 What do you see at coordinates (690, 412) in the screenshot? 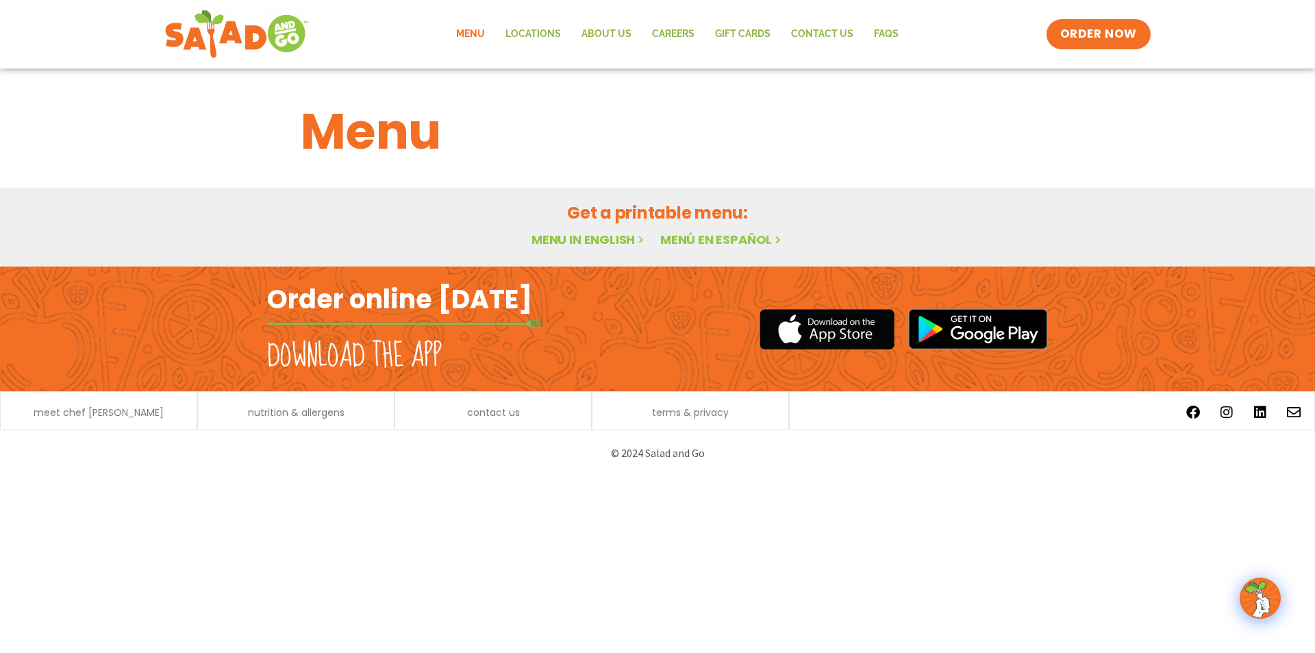
I see `span: terms & privacy` at bounding box center [690, 412].